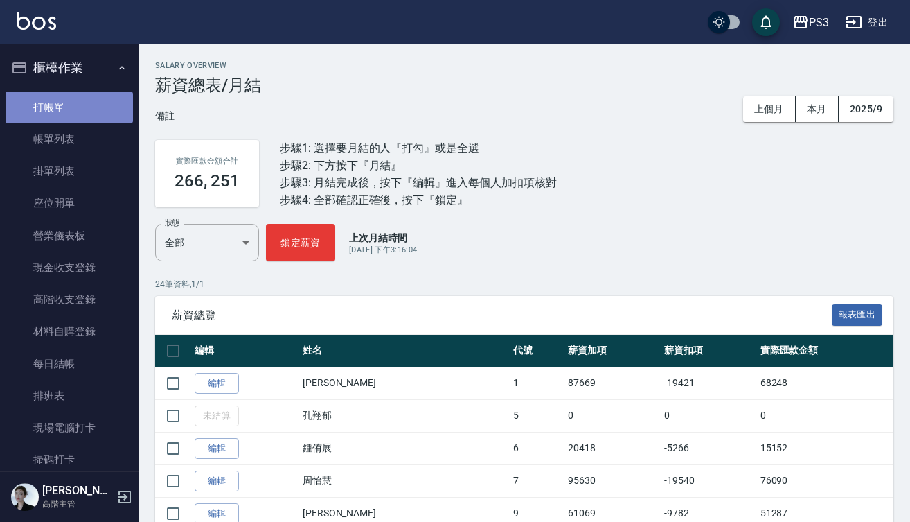  Describe the element at coordinates (524, 65) in the screenshot. I see `h2: Salary Overview` at that location.